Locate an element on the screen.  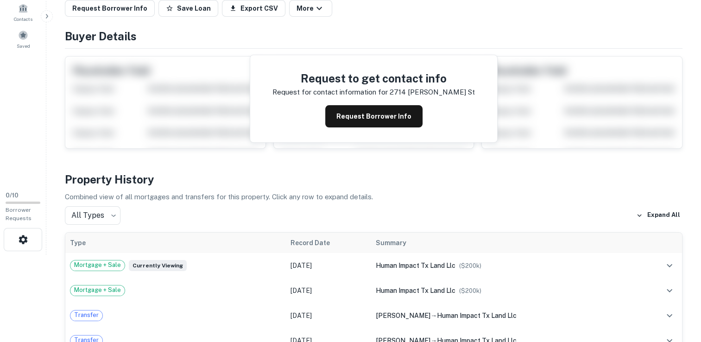
div: Saved is located at coordinates (23, 39).